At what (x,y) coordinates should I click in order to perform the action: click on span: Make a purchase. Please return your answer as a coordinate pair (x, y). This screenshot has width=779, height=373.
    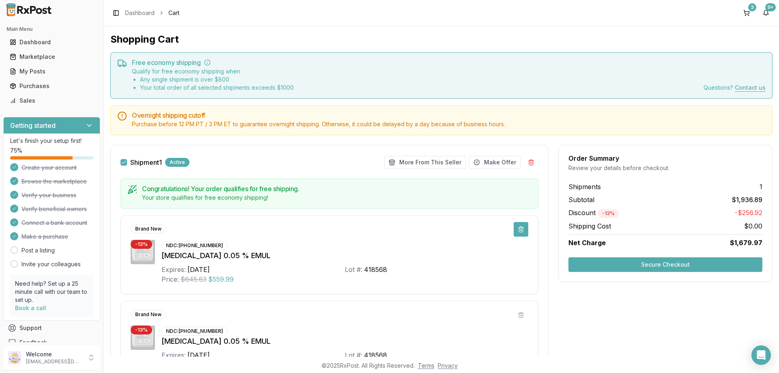
    Looking at the image, I should click on (45, 237).